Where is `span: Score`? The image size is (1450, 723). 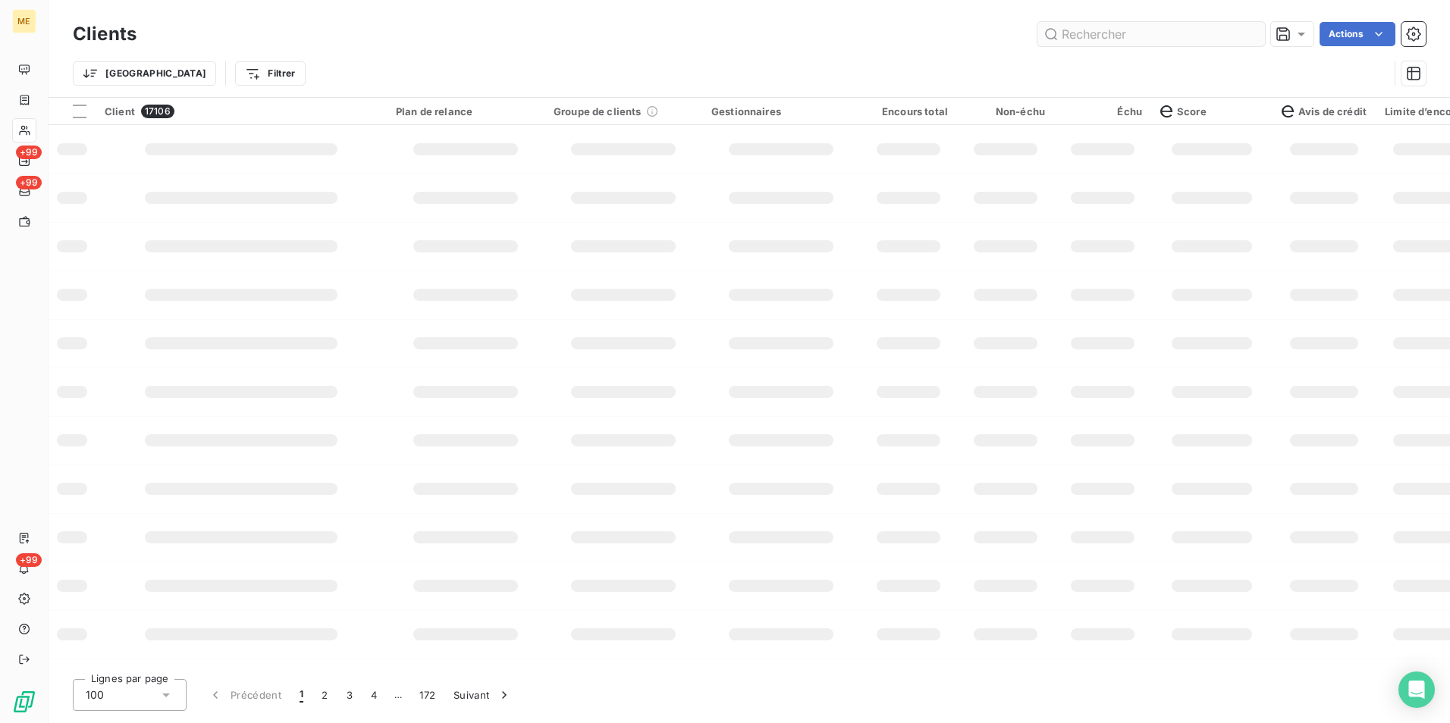 span: Score is located at coordinates (1183, 111).